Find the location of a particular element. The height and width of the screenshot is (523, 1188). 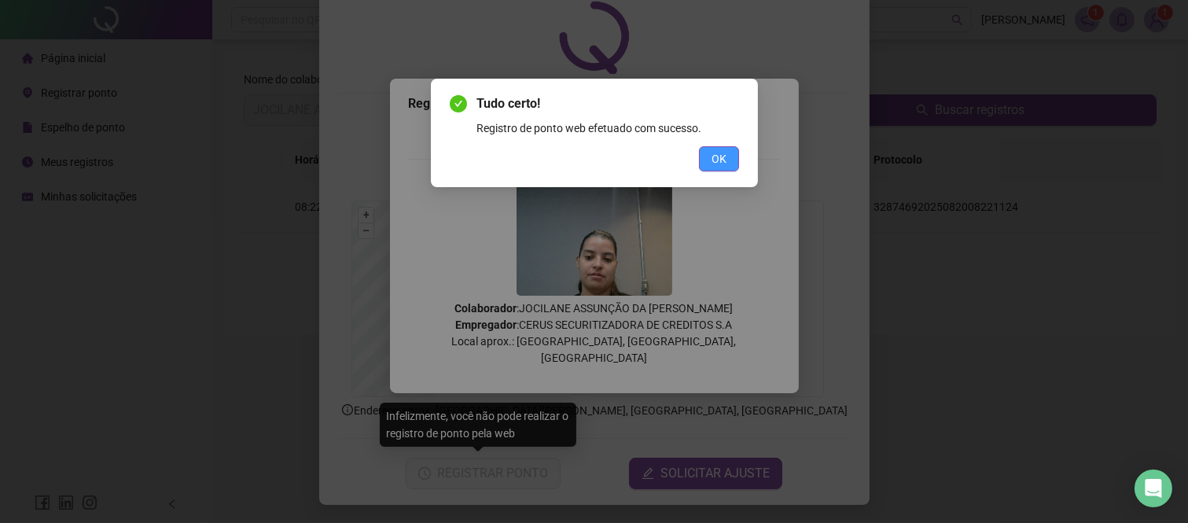

span: OK is located at coordinates (719, 159).